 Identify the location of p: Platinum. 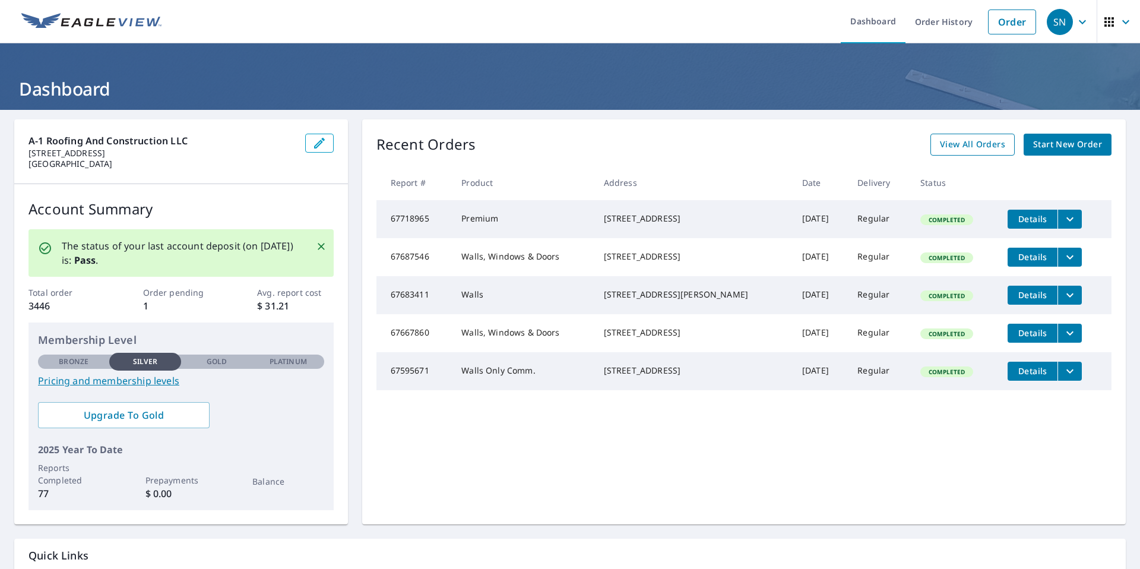
(288, 362).